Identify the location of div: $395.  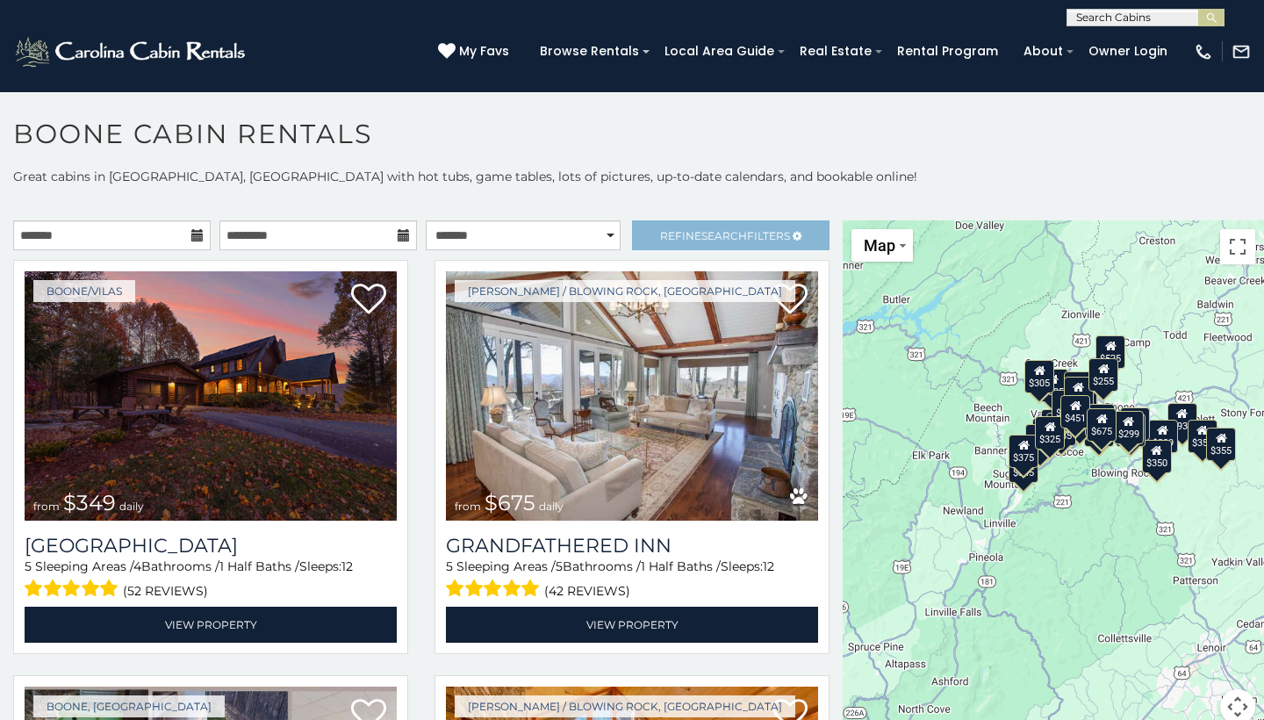
(1100, 420).